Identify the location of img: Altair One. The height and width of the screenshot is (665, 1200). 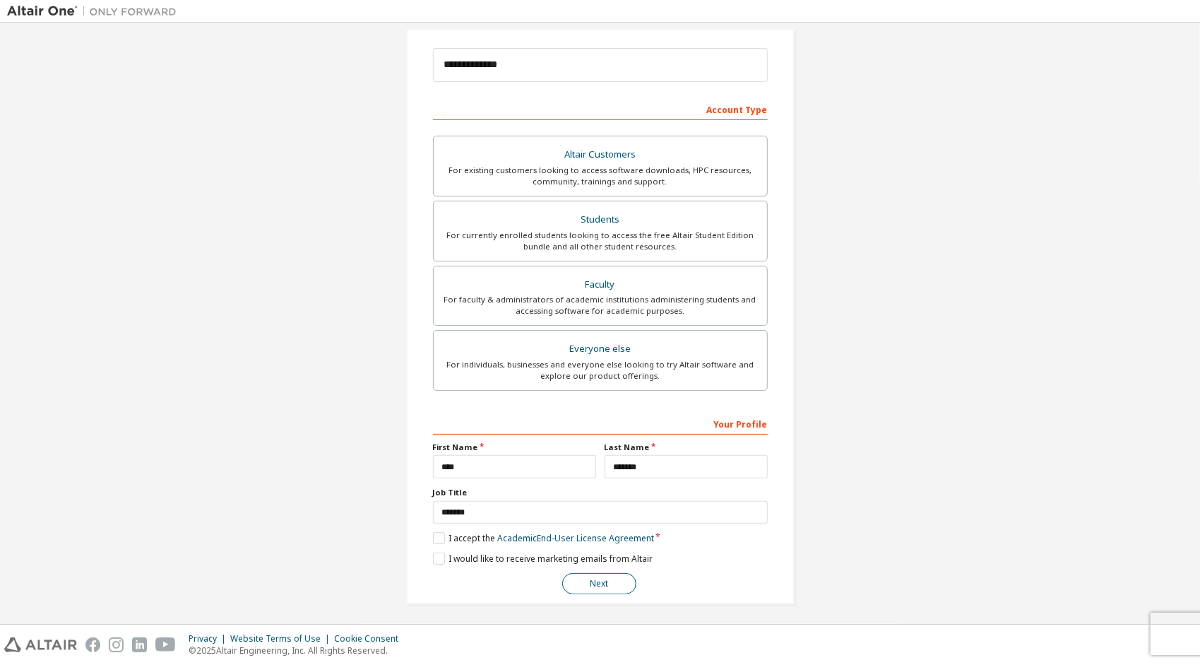
(95, 11).